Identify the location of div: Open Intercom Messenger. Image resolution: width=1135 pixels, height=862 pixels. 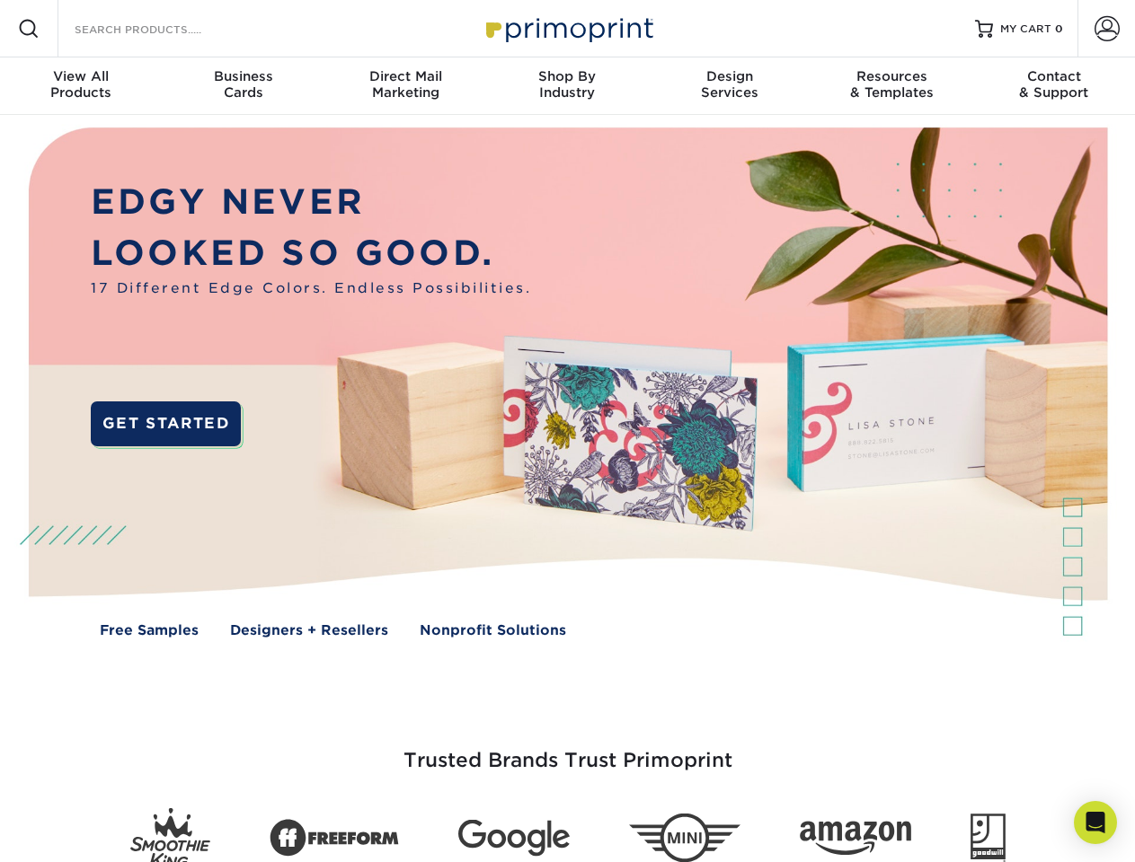
(1095, 823).